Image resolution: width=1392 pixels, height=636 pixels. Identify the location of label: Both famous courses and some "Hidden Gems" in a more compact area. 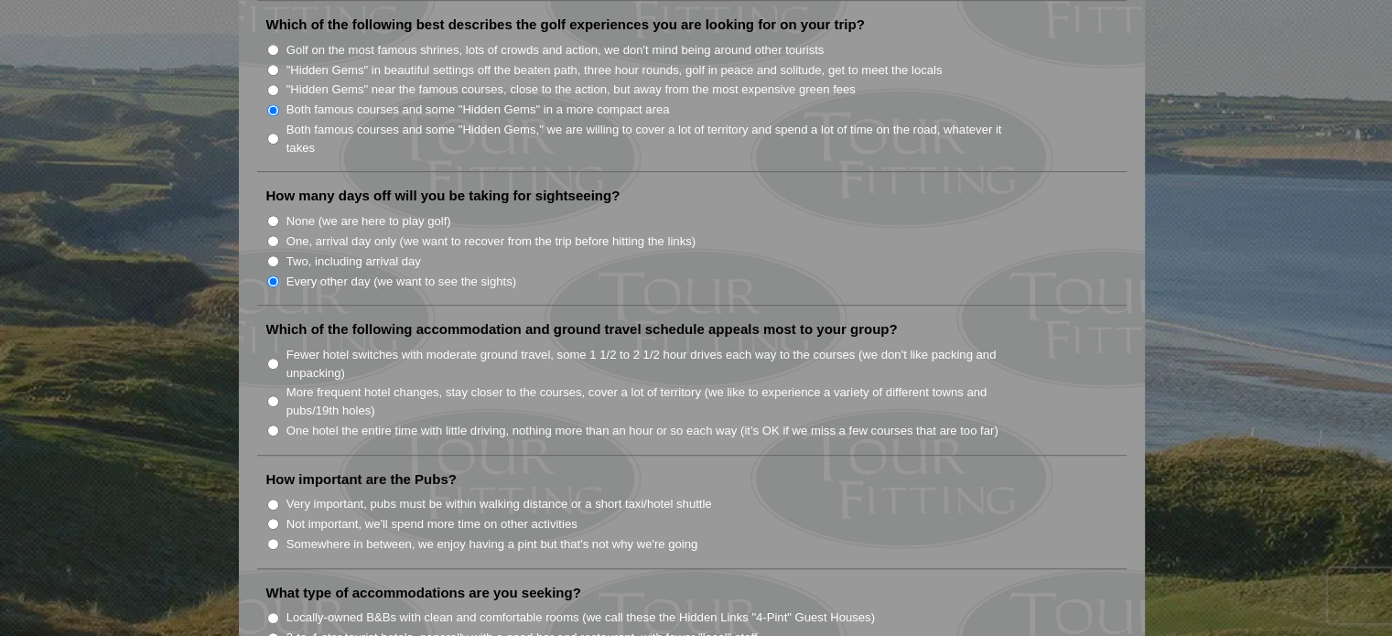
(478, 110).